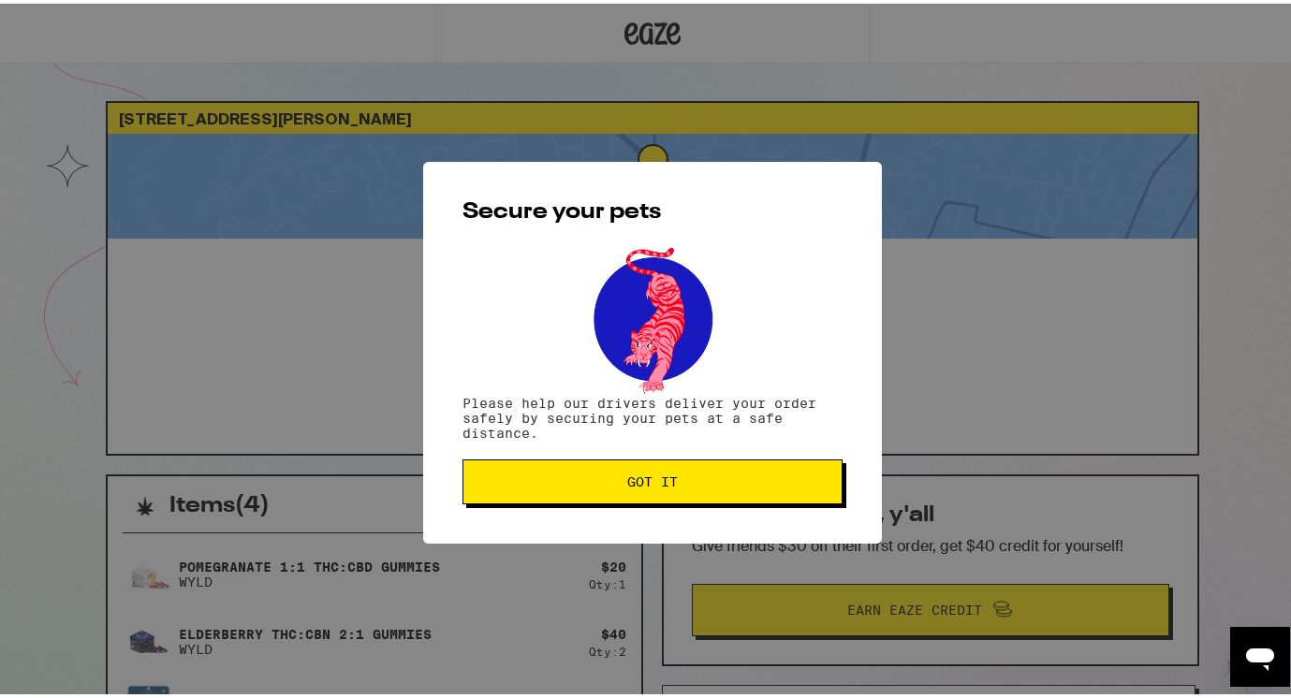 The image size is (1291, 698). Describe the element at coordinates (653, 478) in the screenshot. I see `button: Got it` at that location.